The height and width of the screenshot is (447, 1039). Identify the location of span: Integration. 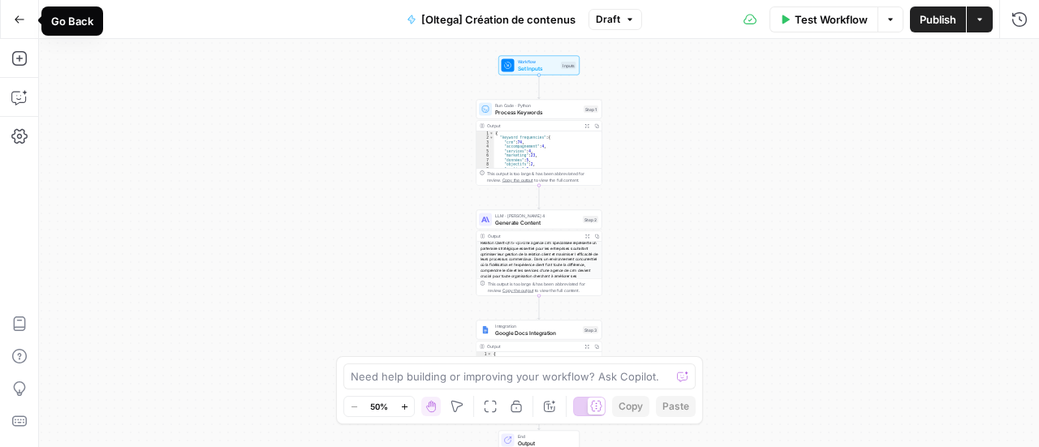
(537, 326).